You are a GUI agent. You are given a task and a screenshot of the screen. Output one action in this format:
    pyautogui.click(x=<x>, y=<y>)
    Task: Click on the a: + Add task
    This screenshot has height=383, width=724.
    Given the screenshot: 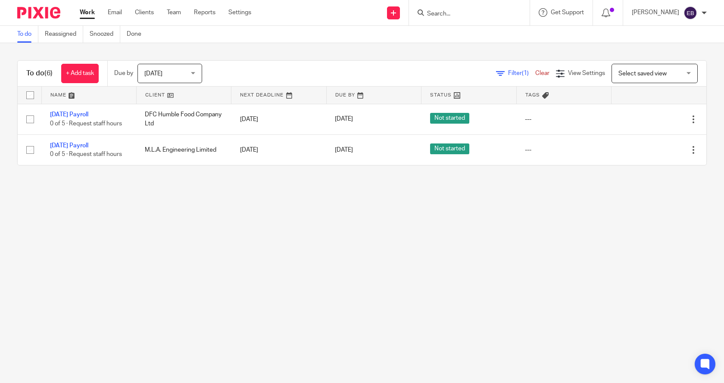 What is the action you would take?
    pyautogui.click(x=80, y=73)
    